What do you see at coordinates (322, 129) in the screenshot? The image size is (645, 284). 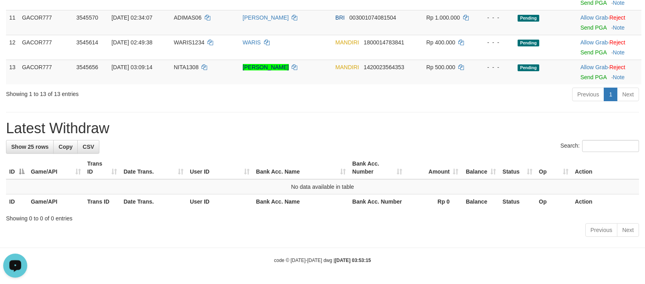 I see `h1: Latest Withdraw` at bounding box center [322, 129].